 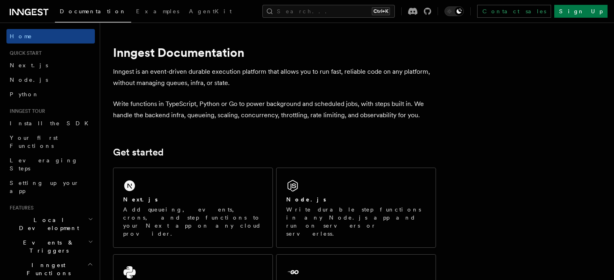 I want to click on h2: Node.js, so click(x=306, y=200).